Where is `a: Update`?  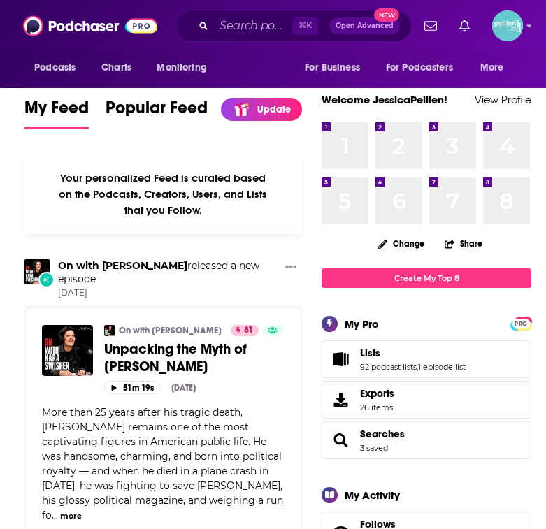 a: Update is located at coordinates (261, 109).